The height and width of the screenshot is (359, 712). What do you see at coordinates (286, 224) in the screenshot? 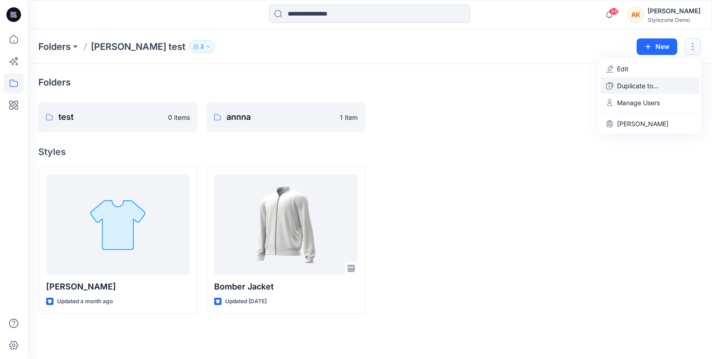
I see `a: Bomber Jacket` at bounding box center [286, 224].